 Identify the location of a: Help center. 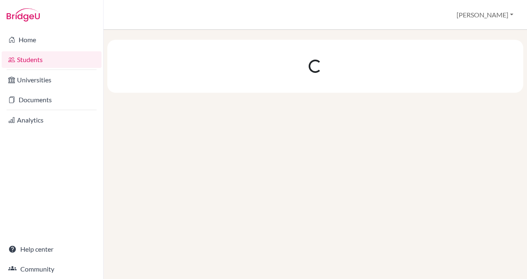
(51, 249).